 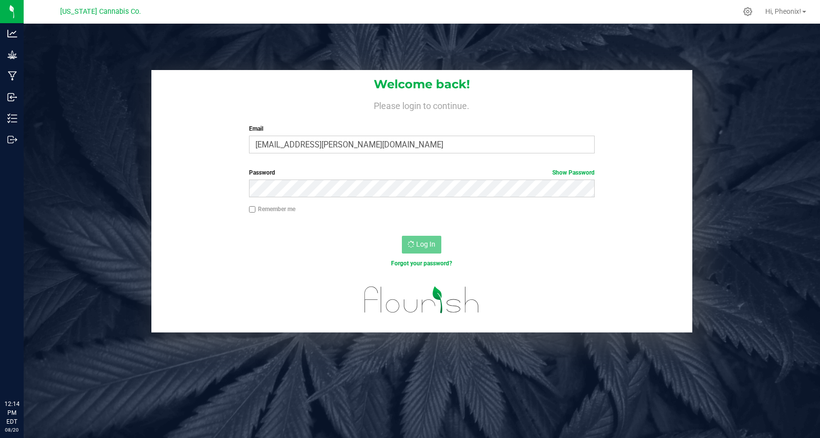 What do you see at coordinates (12, 55) in the screenshot?
I see `inline-svg: Grow` at bounding box center [12, 55].